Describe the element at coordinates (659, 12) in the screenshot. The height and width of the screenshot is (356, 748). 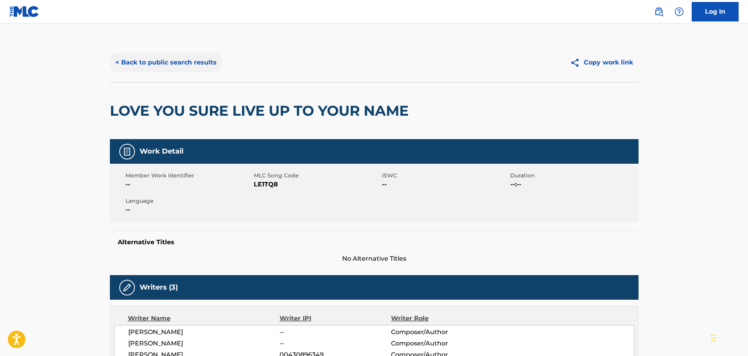
I see `img: search` at that location.